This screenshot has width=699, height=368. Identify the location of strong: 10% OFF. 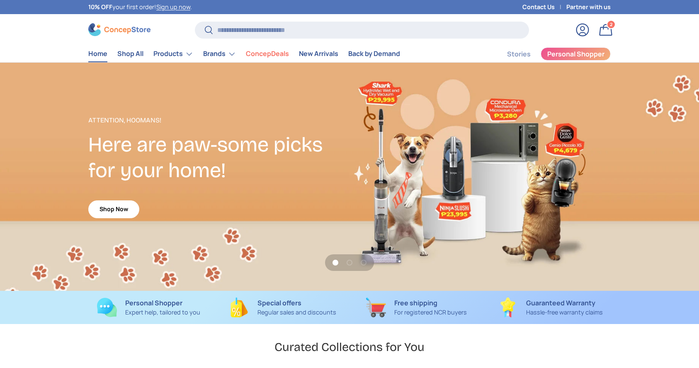
(100, 7).